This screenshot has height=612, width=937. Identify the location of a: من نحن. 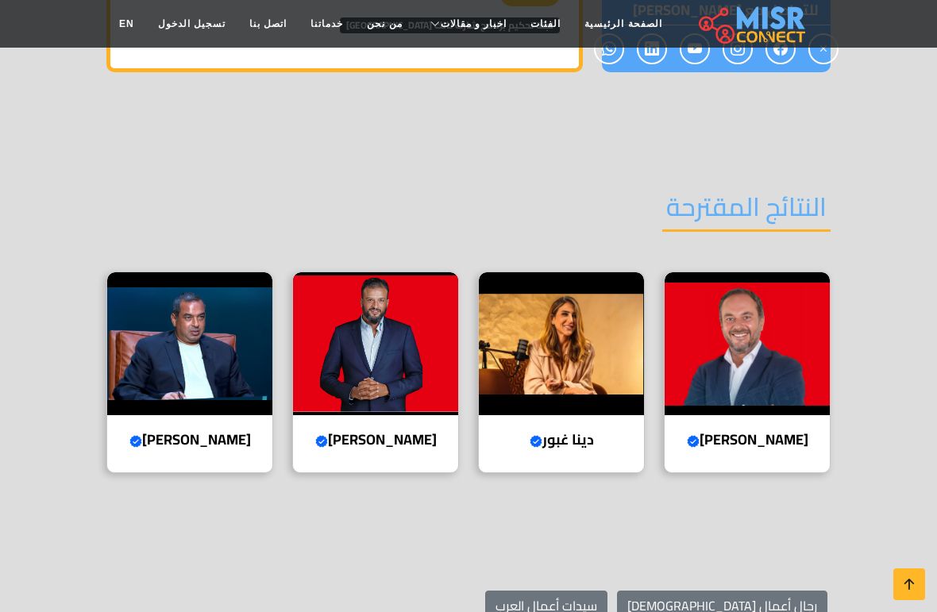
(384, 24).